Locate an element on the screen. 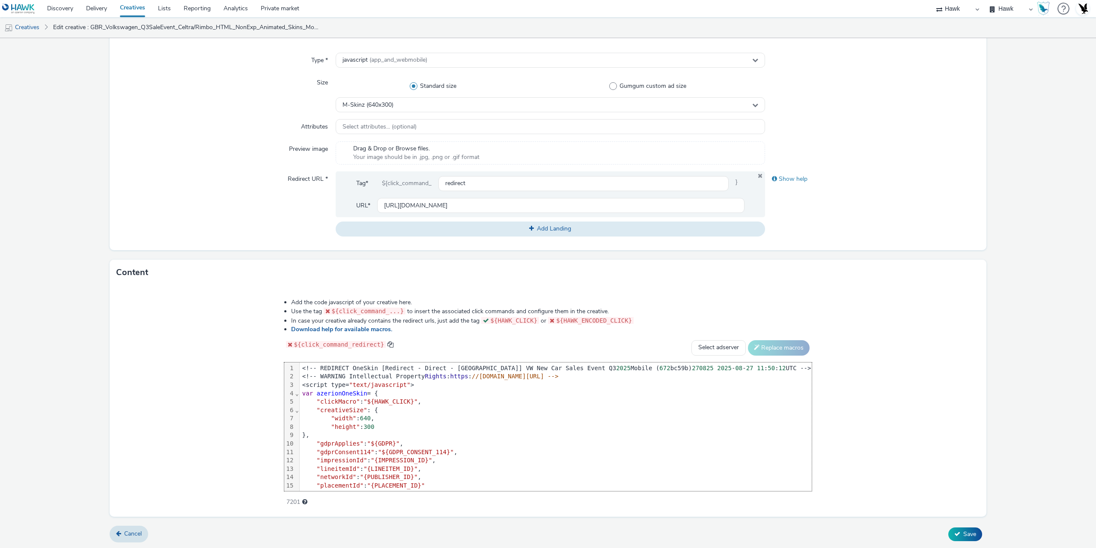 This screenshot has height=548, width=1096. label: Size is located at coordinates (322, 81).